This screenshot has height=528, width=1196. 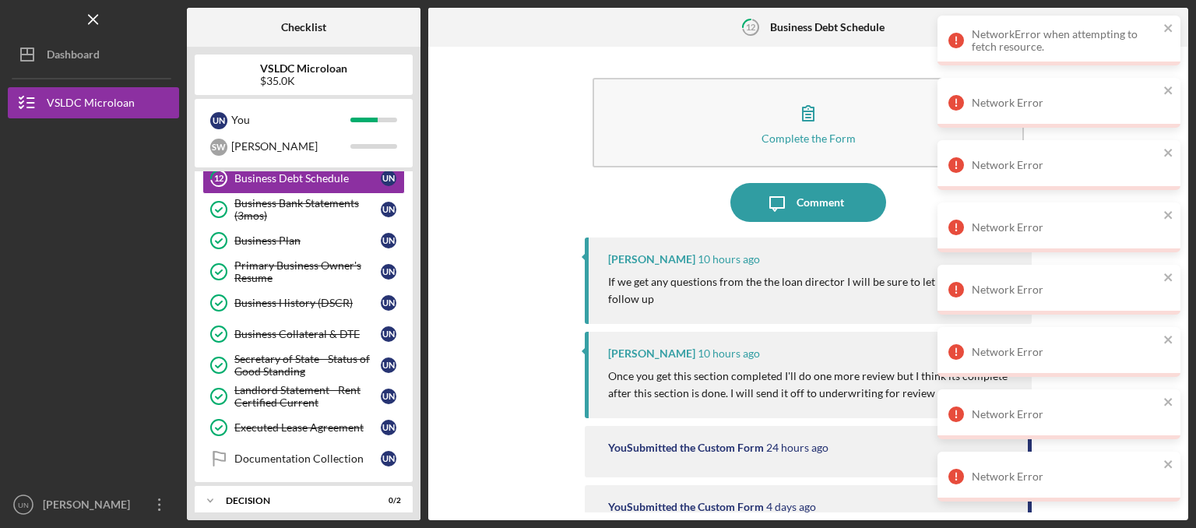 What do you see at coordinates (308, 178) in the screenshot?
I see `div: Business Debt Schedule` at bounding box center [308, 178].